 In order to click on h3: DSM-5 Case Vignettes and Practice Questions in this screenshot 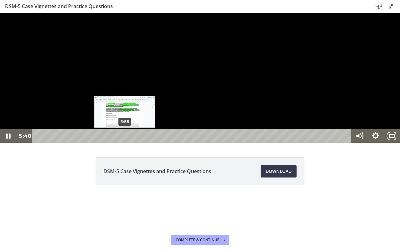, I will do `click(184, 6)`.